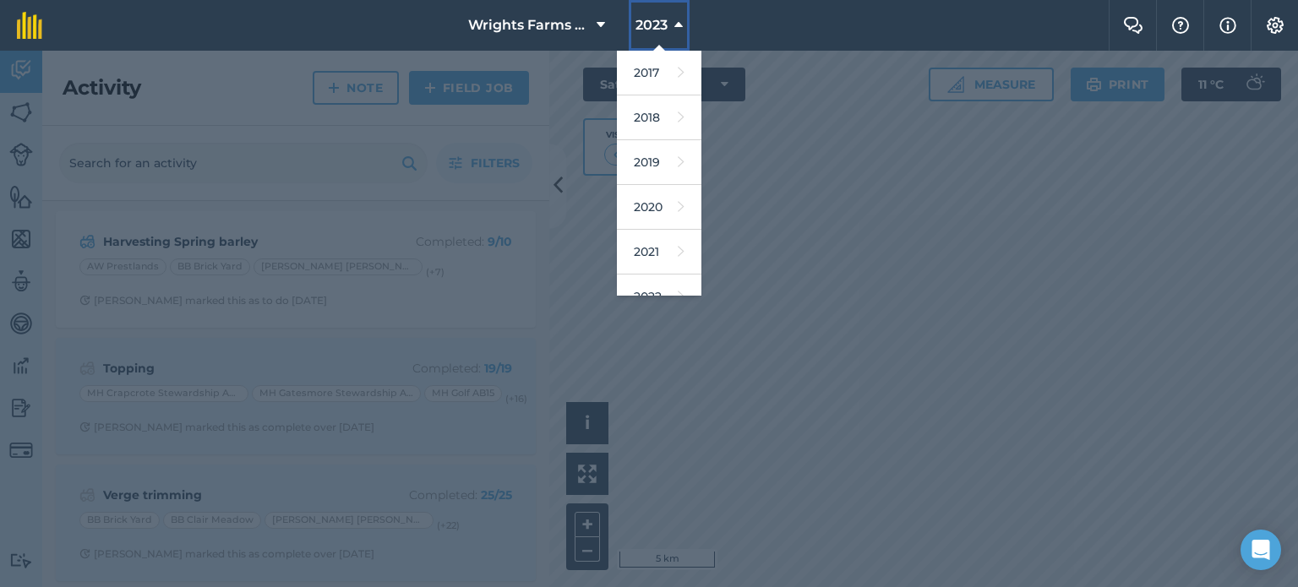  I want to click on img: fieldmargin Logo, so click(30, 25).